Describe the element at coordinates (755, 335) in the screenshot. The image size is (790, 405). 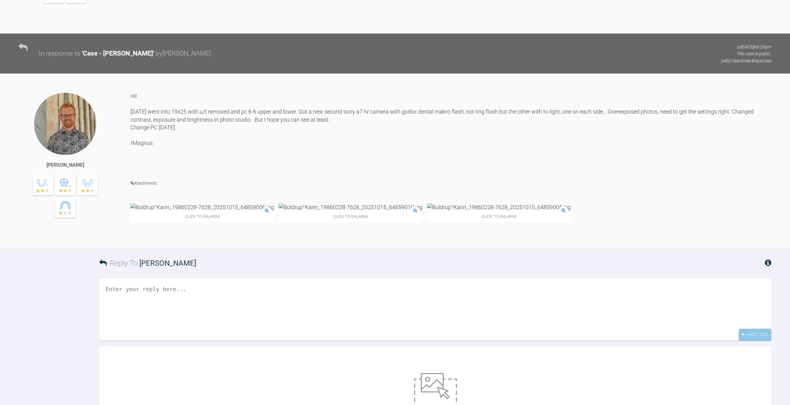
I see `div: Hide Files` at that location.